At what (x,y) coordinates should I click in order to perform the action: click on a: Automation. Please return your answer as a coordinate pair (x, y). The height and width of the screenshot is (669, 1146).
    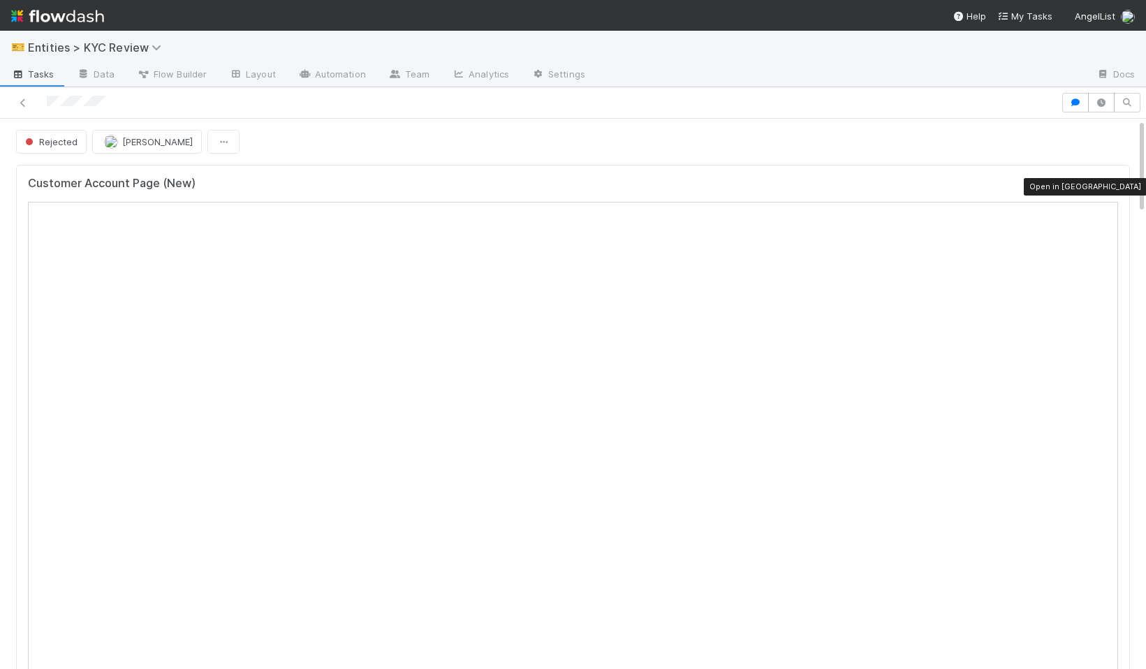
    Looking at the image, I should click on (332, 75).